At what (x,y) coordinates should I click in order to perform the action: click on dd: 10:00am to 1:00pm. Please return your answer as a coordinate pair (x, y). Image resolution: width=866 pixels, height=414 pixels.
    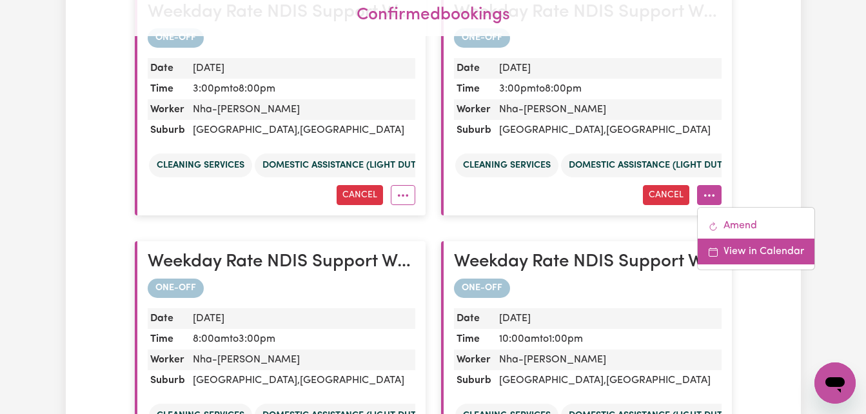
    Looking at the image, I should click on (607, 339).